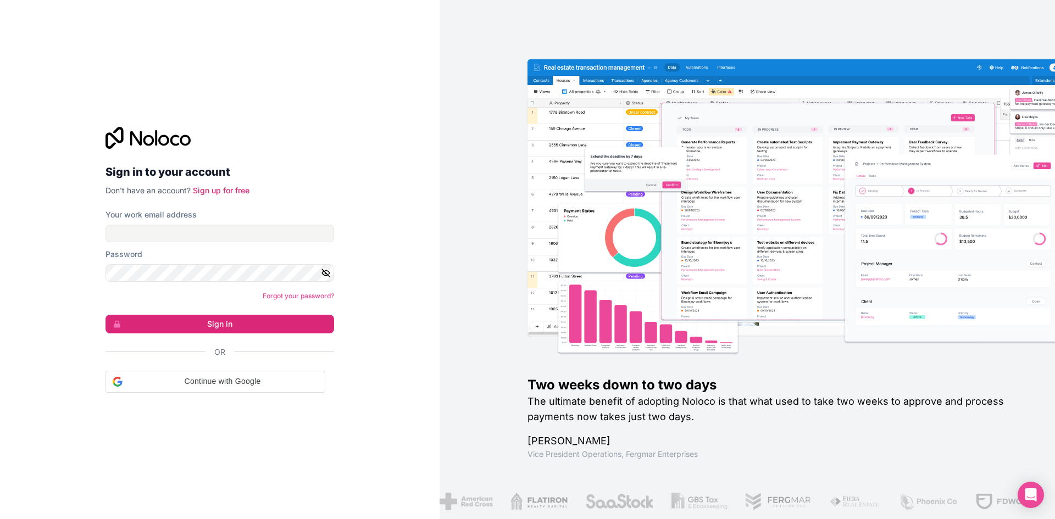  I want to click on div: Continue with Google, so click(215, 382).